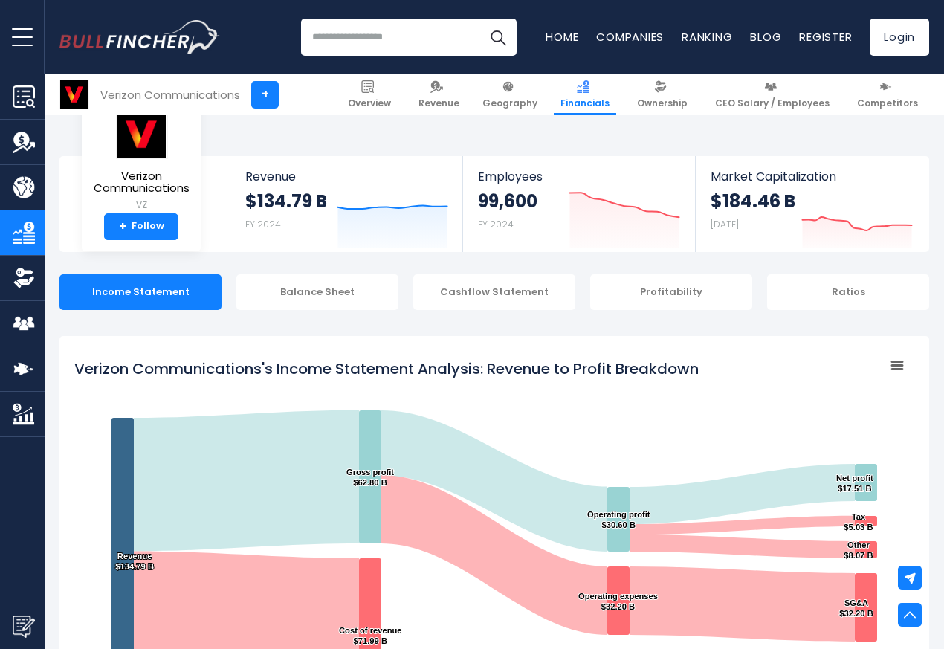 The image size is (944, 649). What do you see at coordinates (141, 205) in the screenshot?
I see `small: VZ` at bounding box center [141, 205].